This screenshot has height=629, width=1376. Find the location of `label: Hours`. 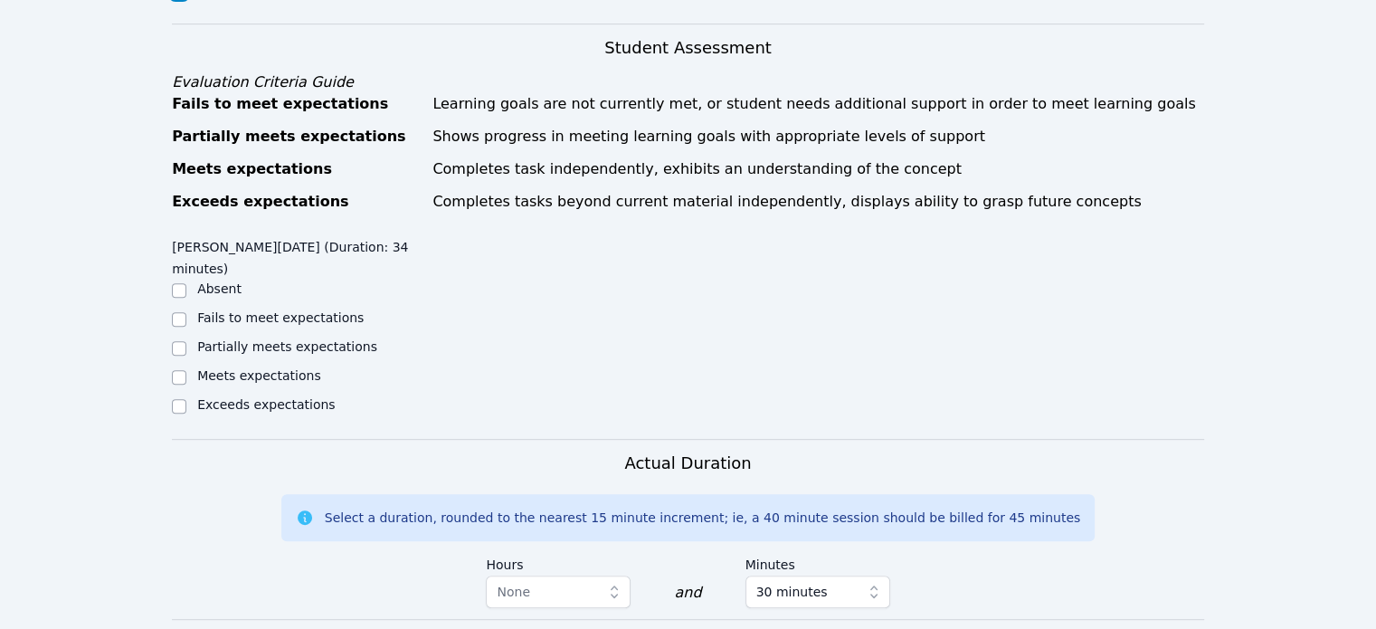

label: Hours is located at coordinates (558, 562).